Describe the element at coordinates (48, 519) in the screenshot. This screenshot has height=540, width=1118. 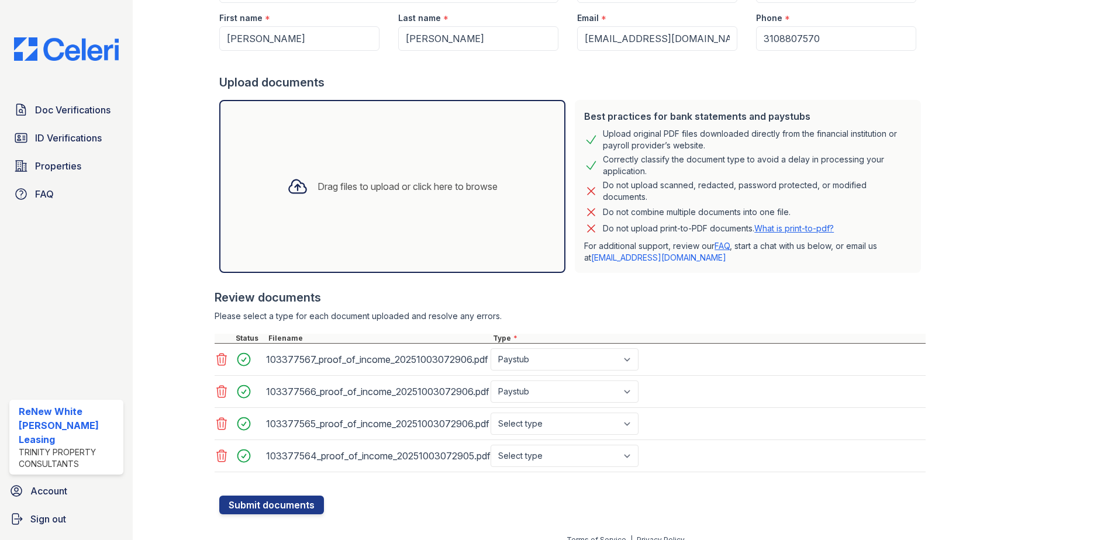
I see `span: Sign out` at that location.